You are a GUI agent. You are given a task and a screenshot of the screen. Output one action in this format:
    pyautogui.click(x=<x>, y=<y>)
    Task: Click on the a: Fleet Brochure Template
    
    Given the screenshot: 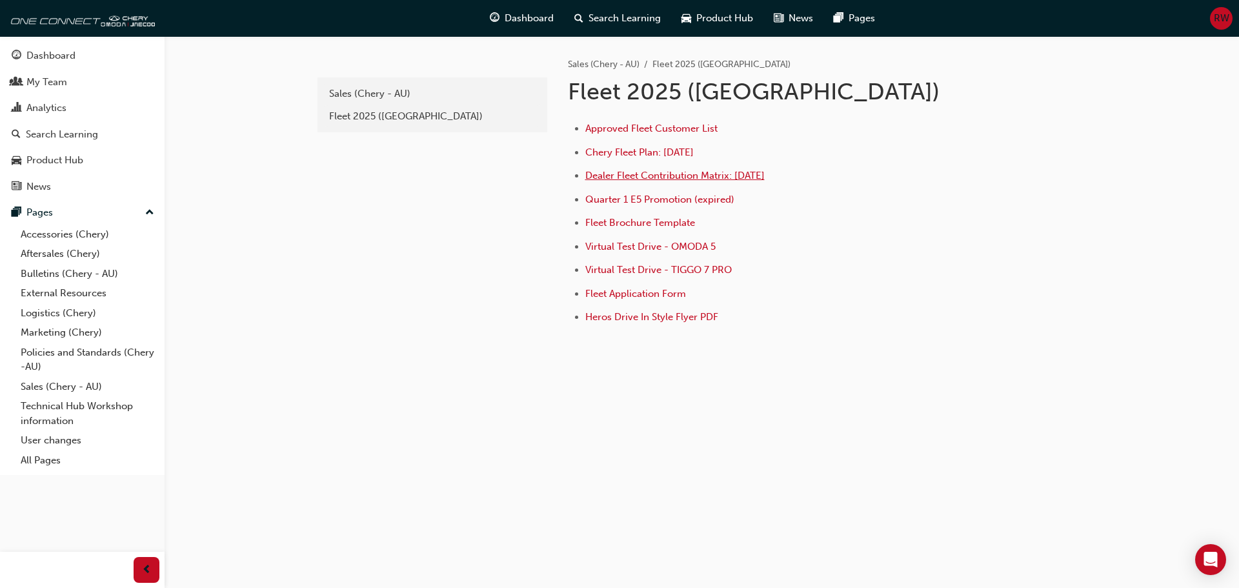 What is the action you would take?
    pyautogui.click(x=640, y=223)
    